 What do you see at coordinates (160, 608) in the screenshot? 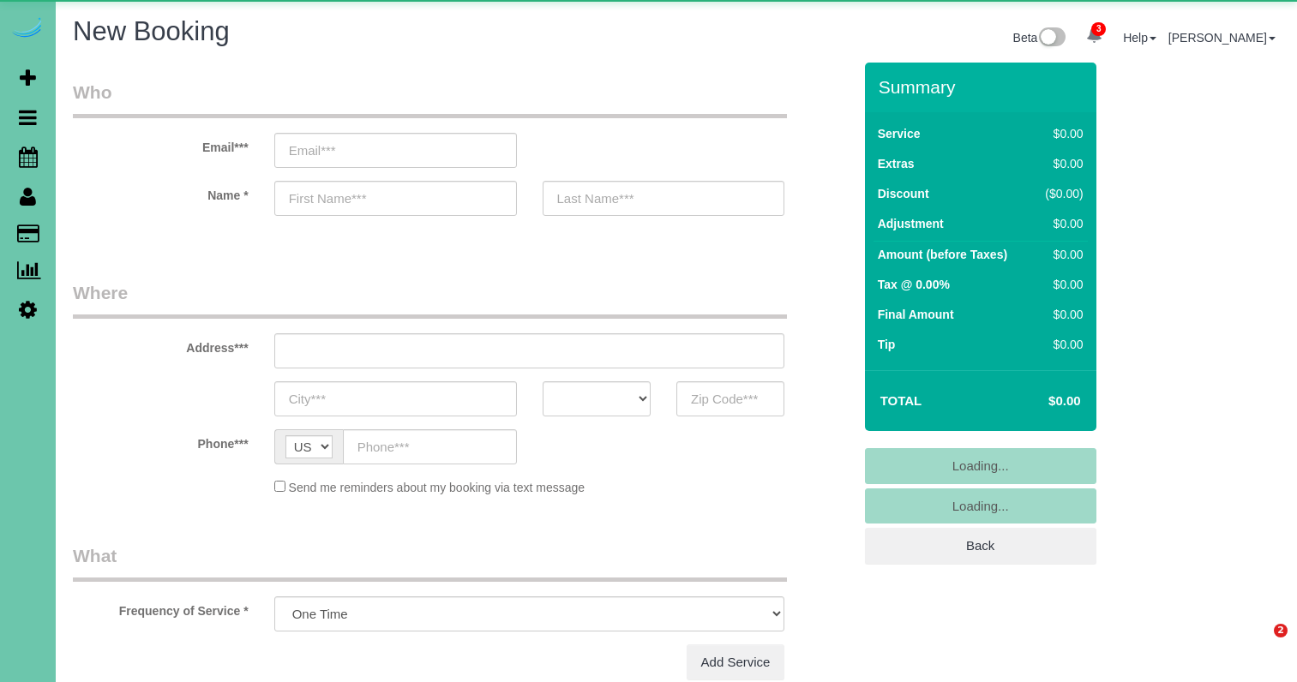
I see `label: Frequency of Service *` at bounding box center [160, 608].